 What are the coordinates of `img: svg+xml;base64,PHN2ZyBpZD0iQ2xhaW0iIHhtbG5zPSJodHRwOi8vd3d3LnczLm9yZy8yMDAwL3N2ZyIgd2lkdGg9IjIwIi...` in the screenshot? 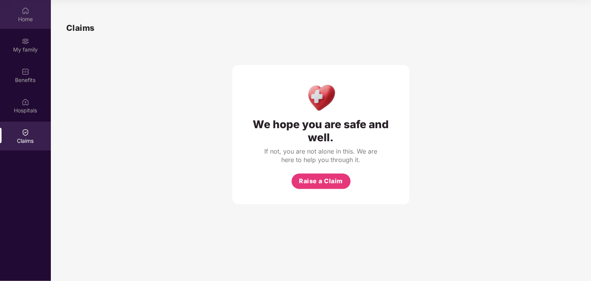 It's located at (25, 133).